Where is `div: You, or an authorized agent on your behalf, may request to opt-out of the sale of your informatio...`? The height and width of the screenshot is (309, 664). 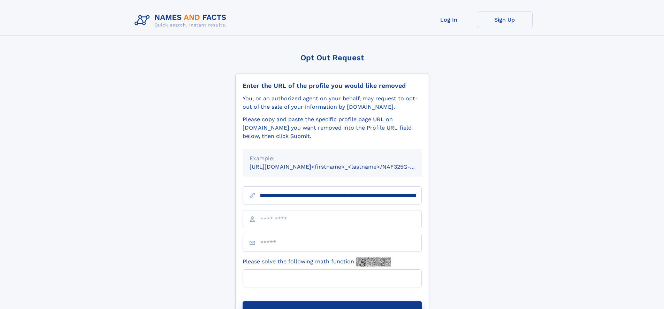
div: You, or an authorized agent on your behalf, may request to opt-out of the sale of your informatio... is located at coordinates (332, 103).